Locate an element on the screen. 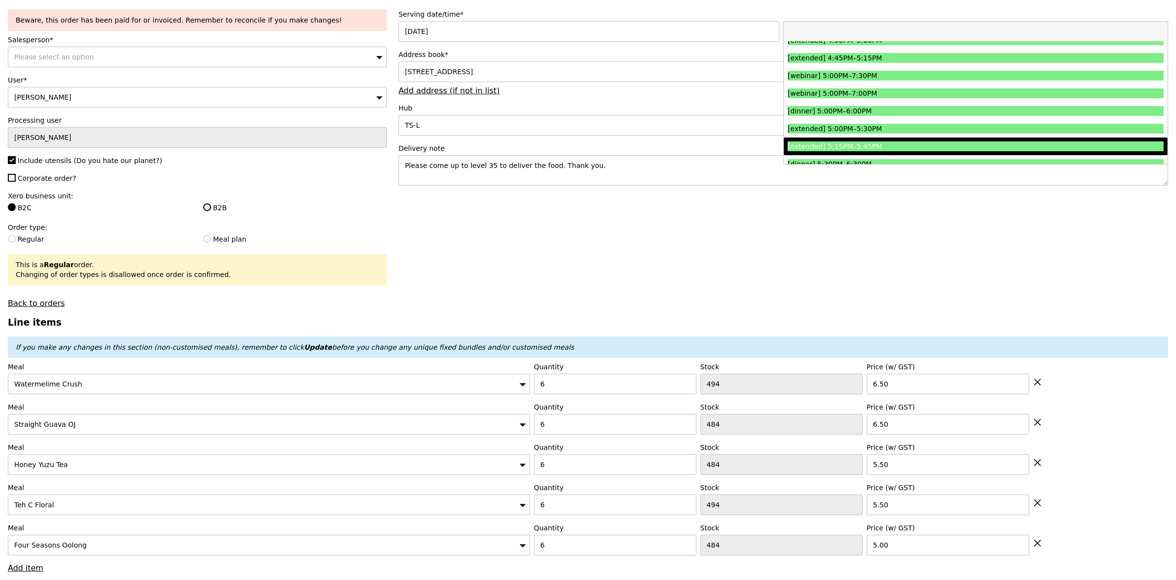  a: Add address (if not in list) is located at coordinates (449, 90).